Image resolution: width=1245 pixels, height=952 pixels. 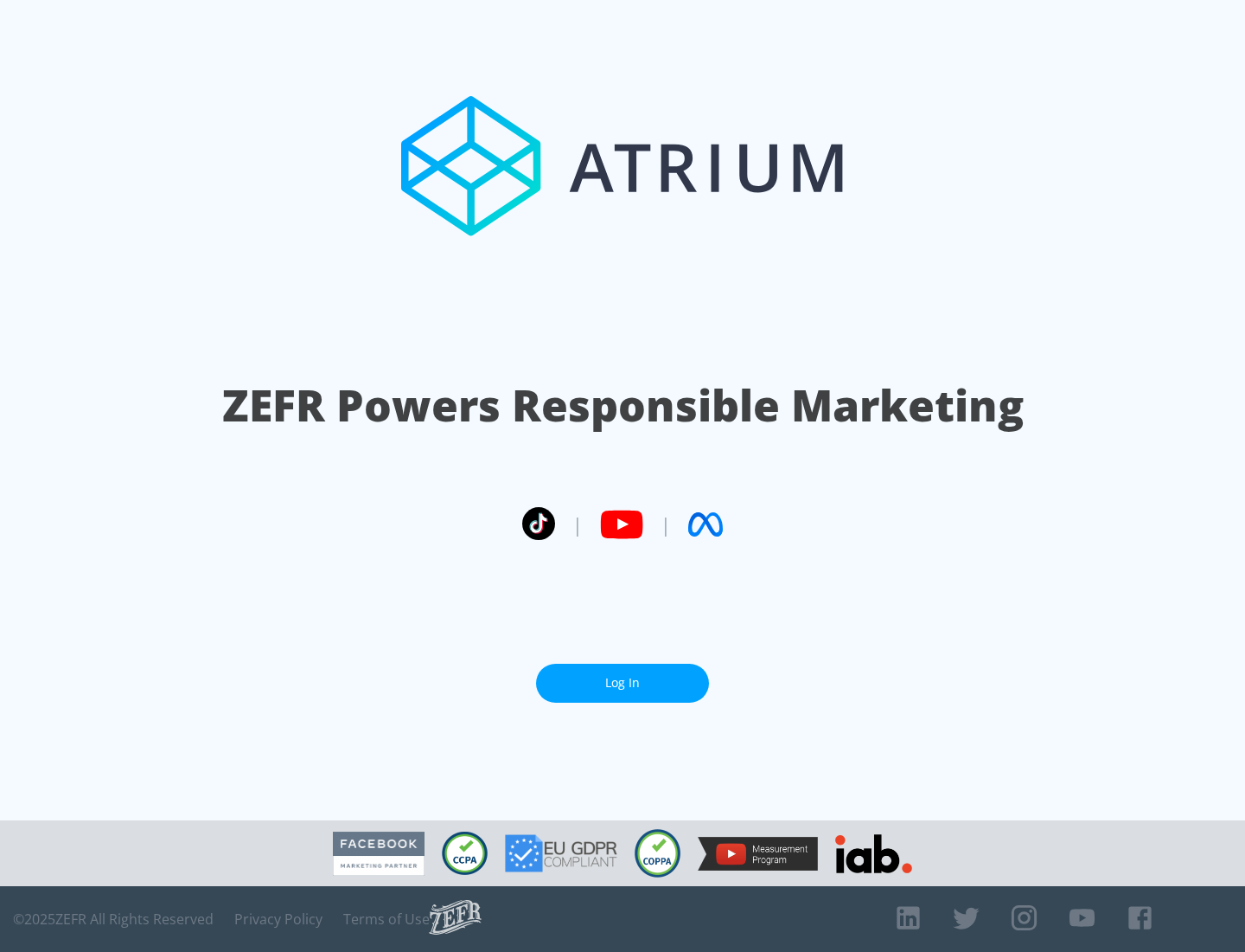 What do you see at coordinates (874, 853) in the screenshot?
I see `img: IAB` at bounding box center [874, 853].